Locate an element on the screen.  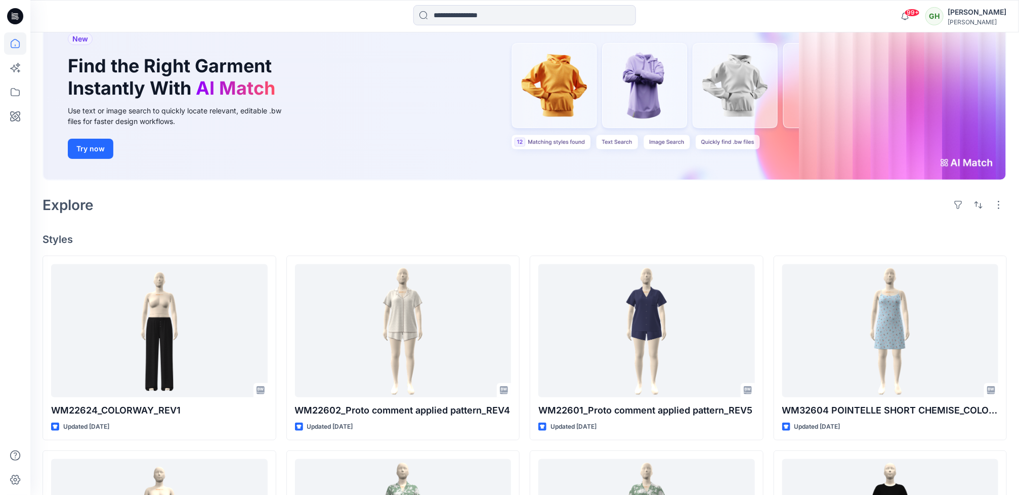
div: GH is located at coordinates (934, 16).